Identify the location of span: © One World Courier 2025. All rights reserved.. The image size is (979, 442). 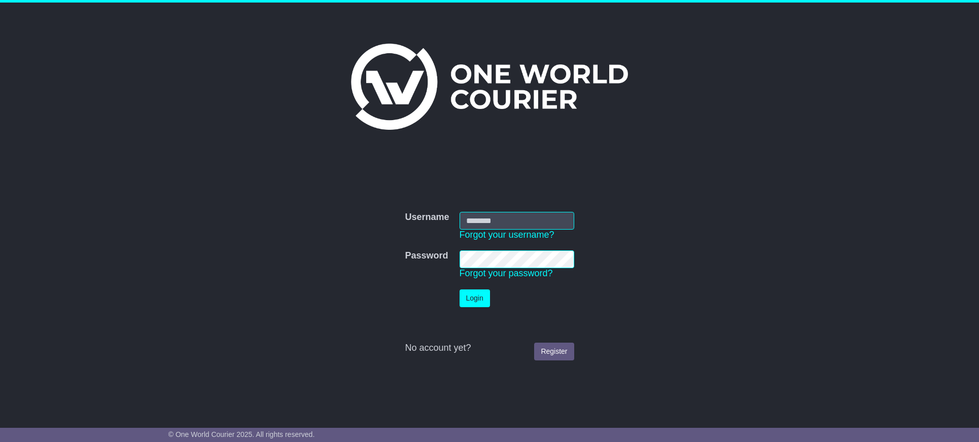
(242, 435).